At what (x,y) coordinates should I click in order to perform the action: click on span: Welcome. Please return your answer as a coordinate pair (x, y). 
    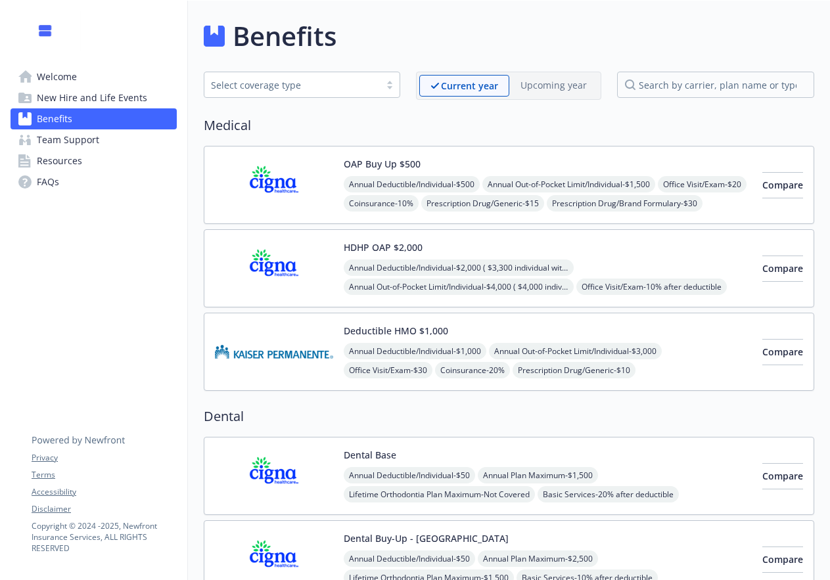
    Looking at the image, I should click on (57, 77).